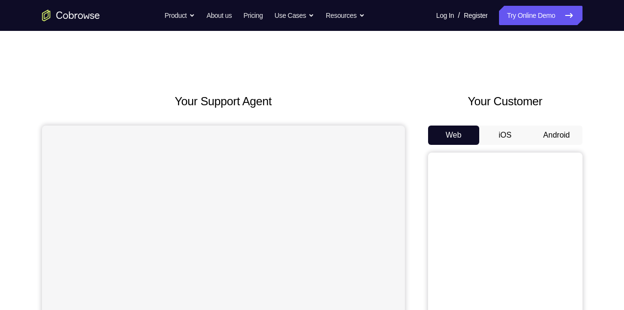 The width and height of the screenshot is (624, 310). Describe the element at coordinates (179, 15) in the screenshot. I see `button: Product` at that location.